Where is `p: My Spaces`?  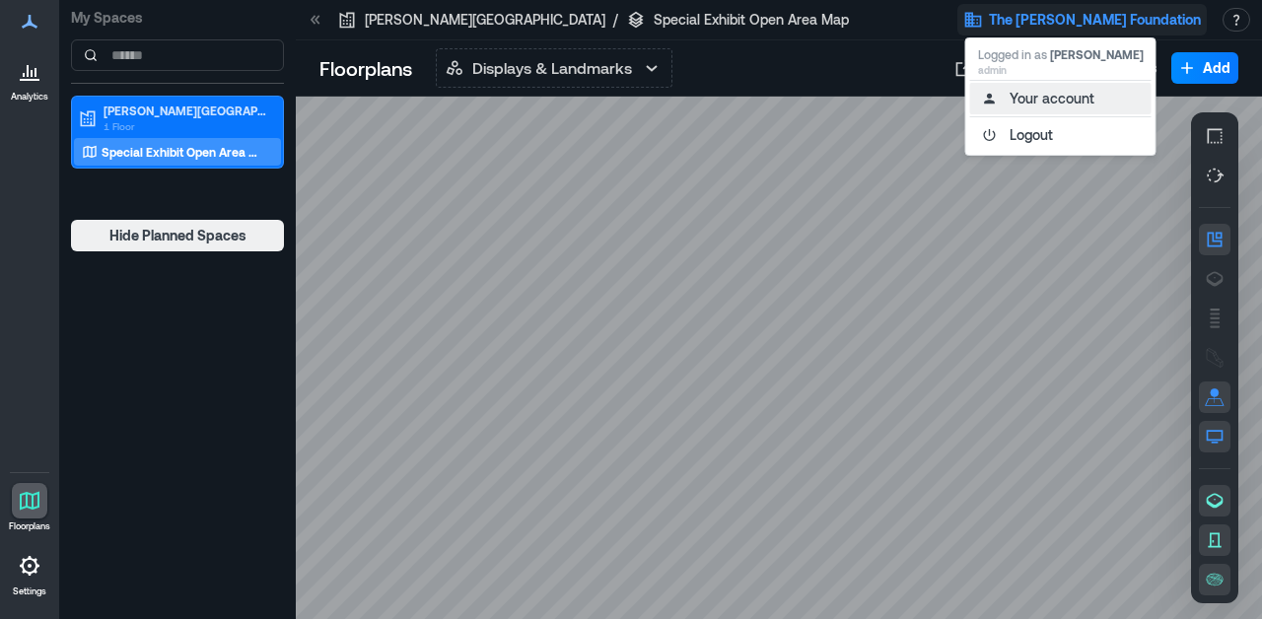
p: My Spaces is located at coordinates (177, 18).